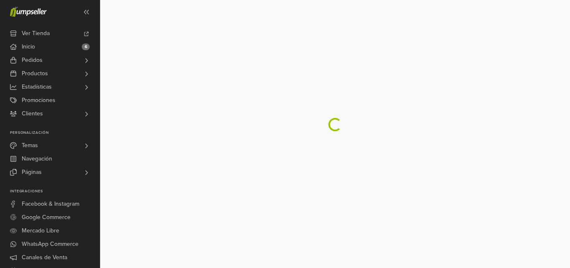 The height and width of the screenshot is (268, 570). Describe the element at coordinates (50, 244) in the screenshot. I see `span: WhatsApp Commerce` at that location.